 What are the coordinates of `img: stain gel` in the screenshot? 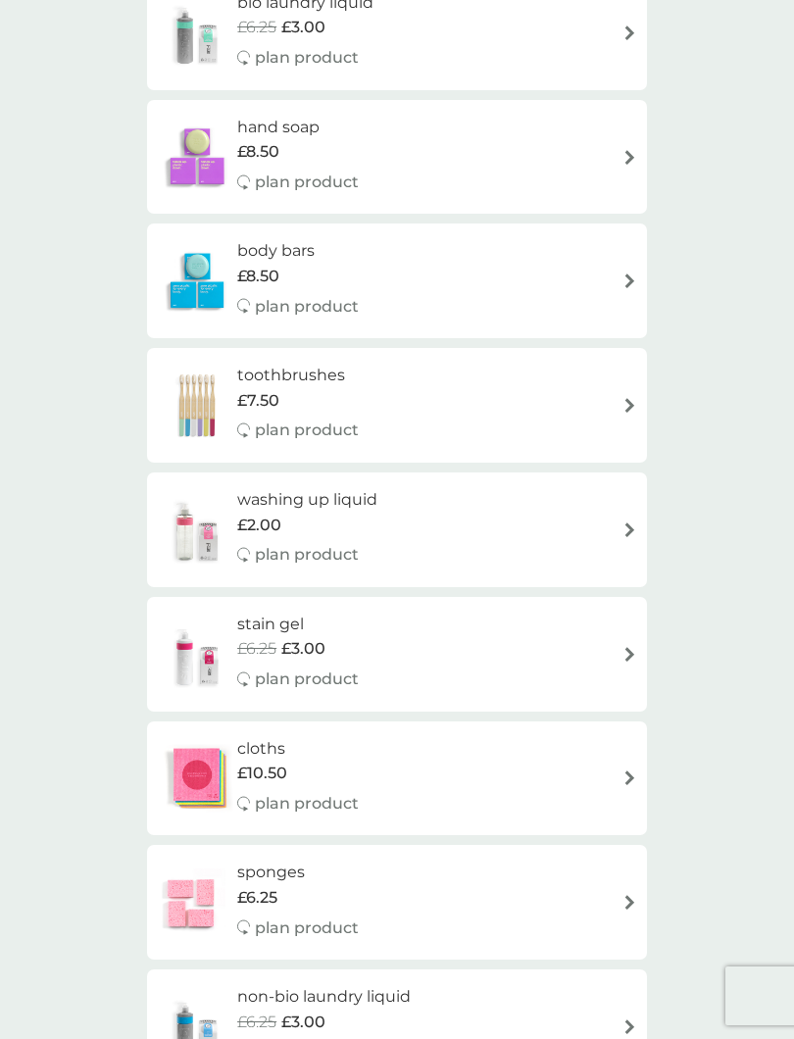 It's located at (197, 654).